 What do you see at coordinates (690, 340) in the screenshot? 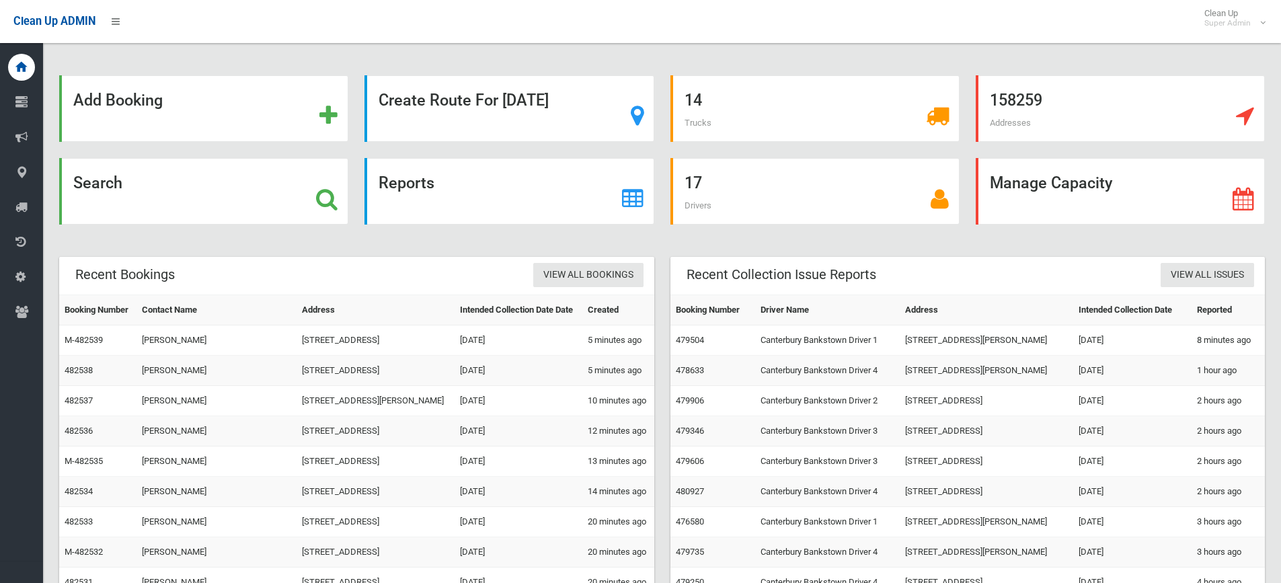
I see `a: 479504` at bounding box center [690, 340].